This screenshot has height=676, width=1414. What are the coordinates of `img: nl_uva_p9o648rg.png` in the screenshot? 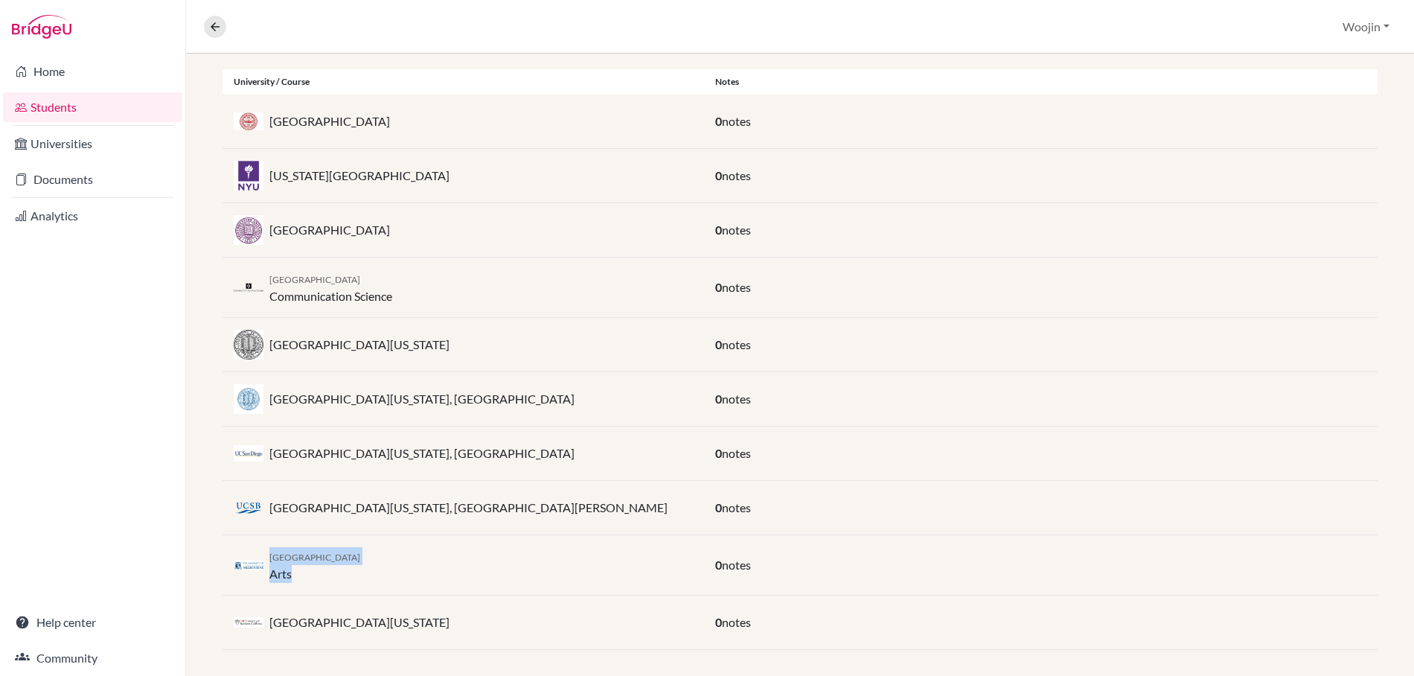 It's located at (249, 287).